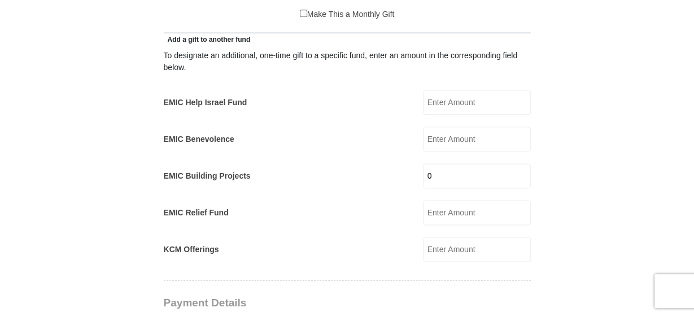 This screenshot has height=316, width=694. Describe the element at coordinates (207, 176) in the screenshot. I see `label: EMIC Building Projects` at that location.